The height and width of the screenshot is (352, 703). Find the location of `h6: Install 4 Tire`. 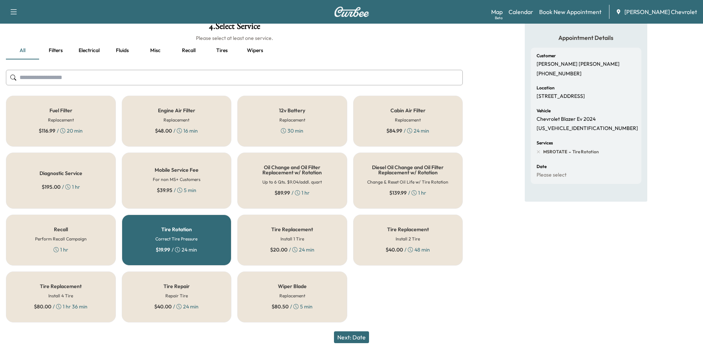

h6: Install 4 Tire is located at coordinates (61, 296).